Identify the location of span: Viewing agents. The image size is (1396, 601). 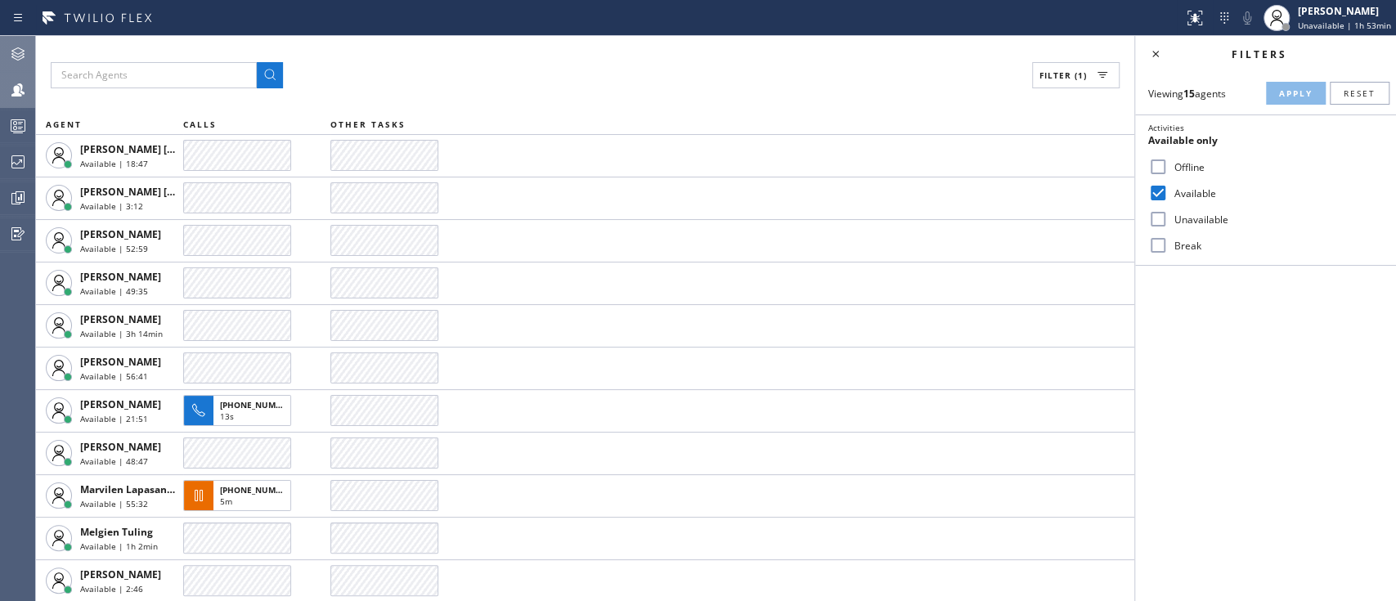
(1187, 93).